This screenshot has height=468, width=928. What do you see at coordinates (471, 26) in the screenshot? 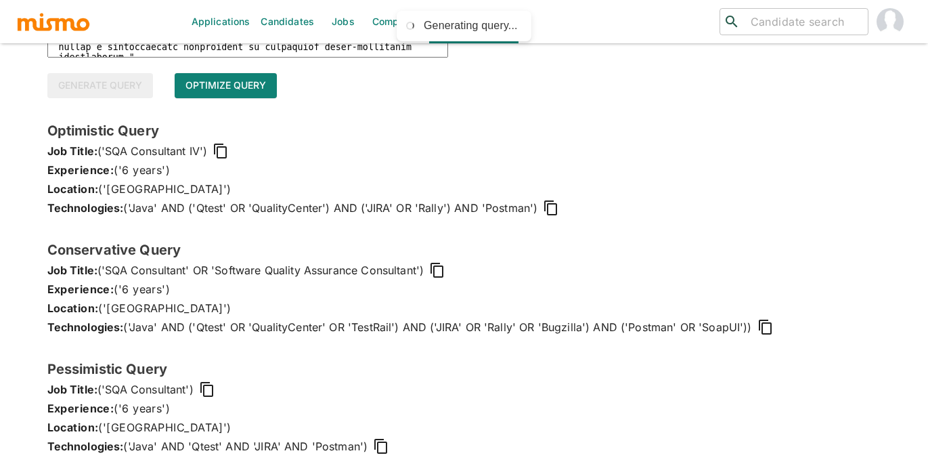
I see `div: Generating query...` at bounding box center [471, 26].